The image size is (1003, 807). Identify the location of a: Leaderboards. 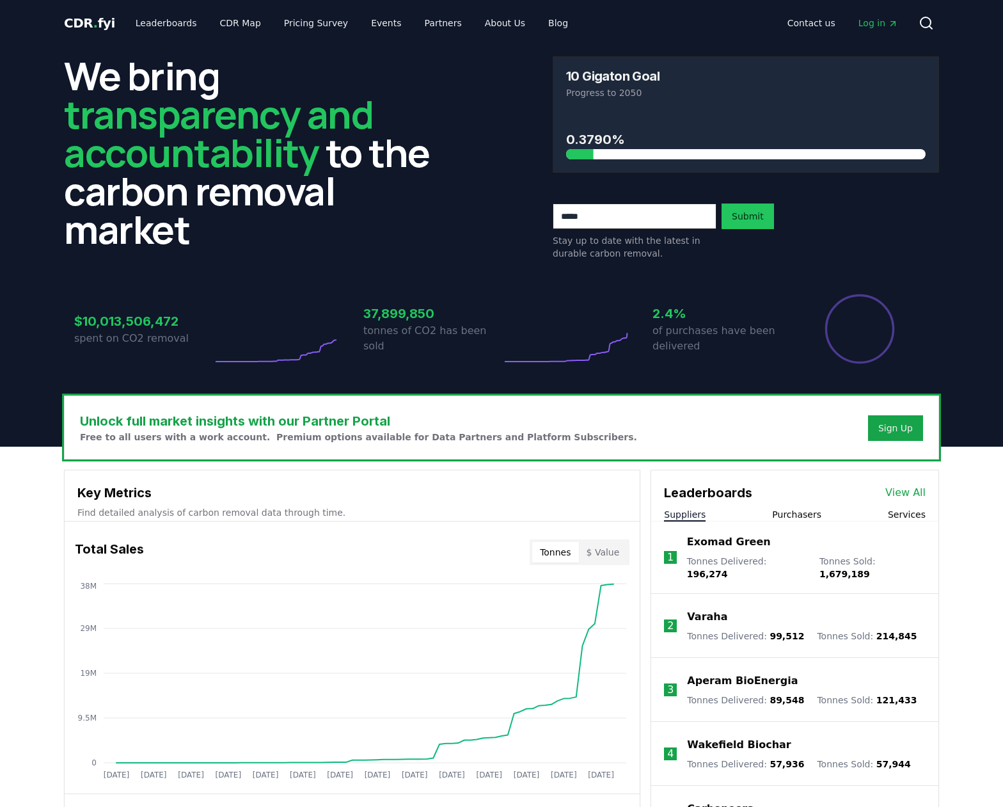
(166, 23).